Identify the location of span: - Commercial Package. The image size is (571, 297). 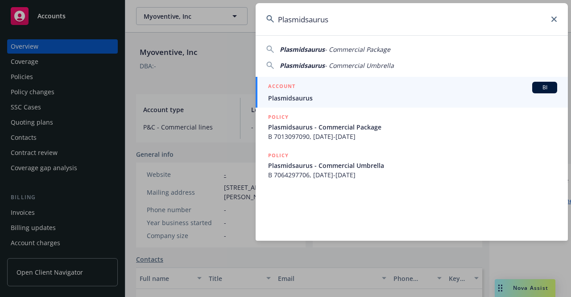
(357, 49).